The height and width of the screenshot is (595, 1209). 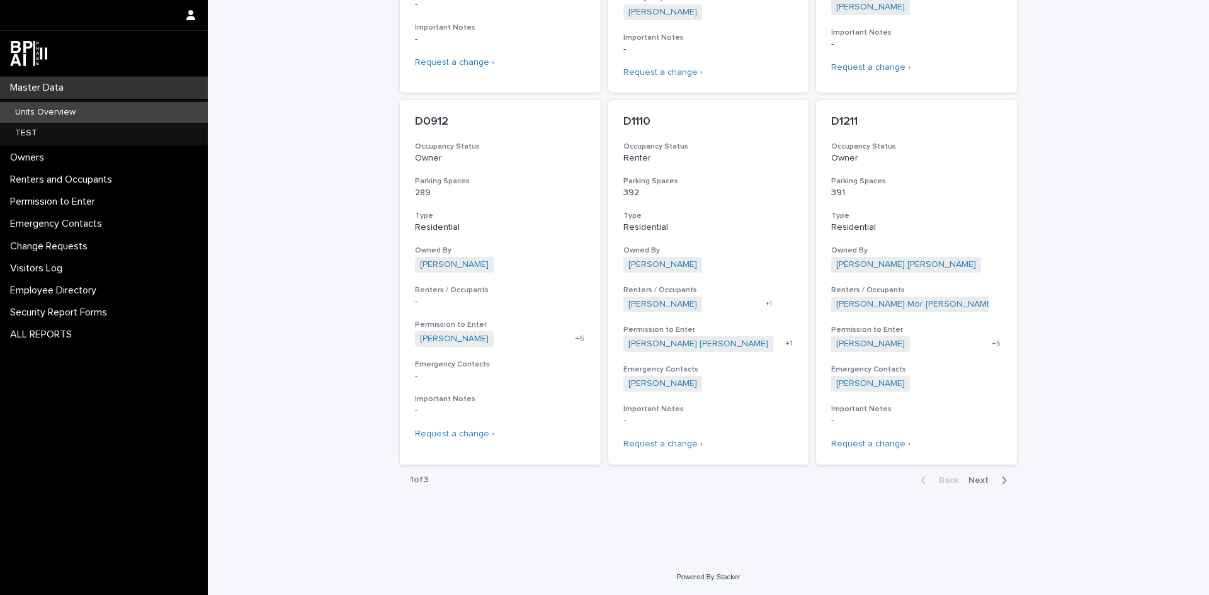 I want to click on p: 1 of 3, so click(x=419, y=480).